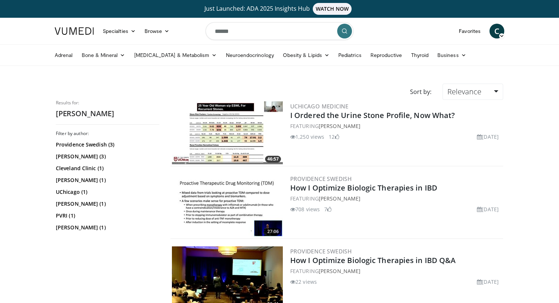  Describe the element at coordinates (250, 55) in the screenshot. I see `a: Neuroendocrinology` at that location.